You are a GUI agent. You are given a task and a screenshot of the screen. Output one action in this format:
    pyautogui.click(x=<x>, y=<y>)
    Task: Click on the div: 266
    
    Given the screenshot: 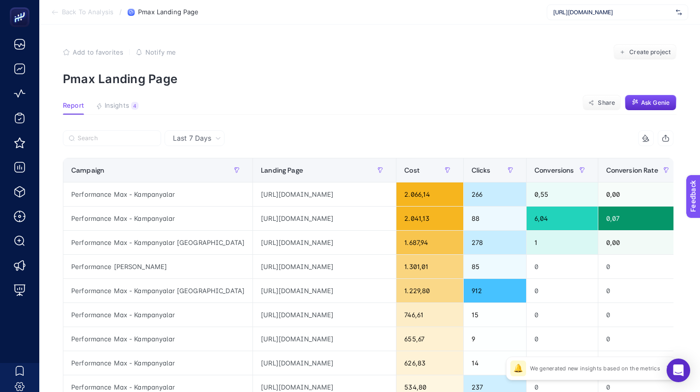 What is the action you would take?
    pyautogui.click(x=495, y=194)
    